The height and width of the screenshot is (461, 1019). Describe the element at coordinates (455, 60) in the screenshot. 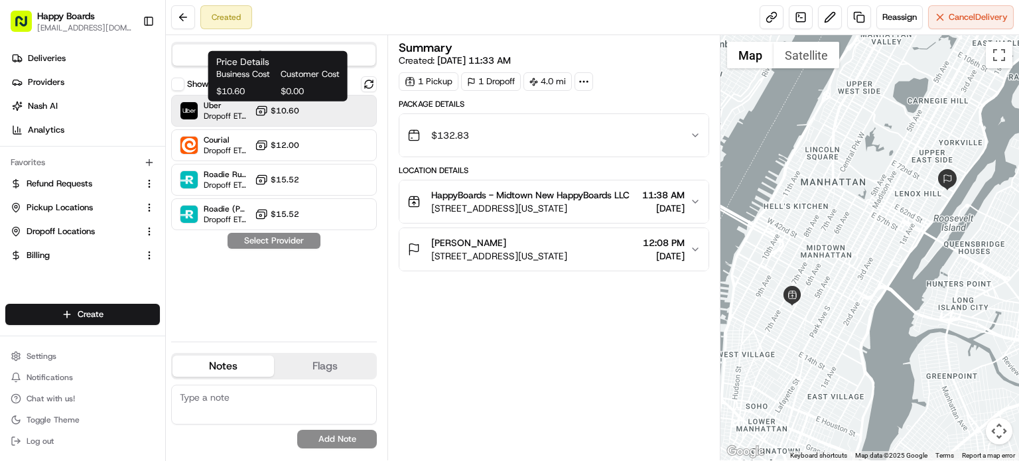

I see `span: Created:` at that location.